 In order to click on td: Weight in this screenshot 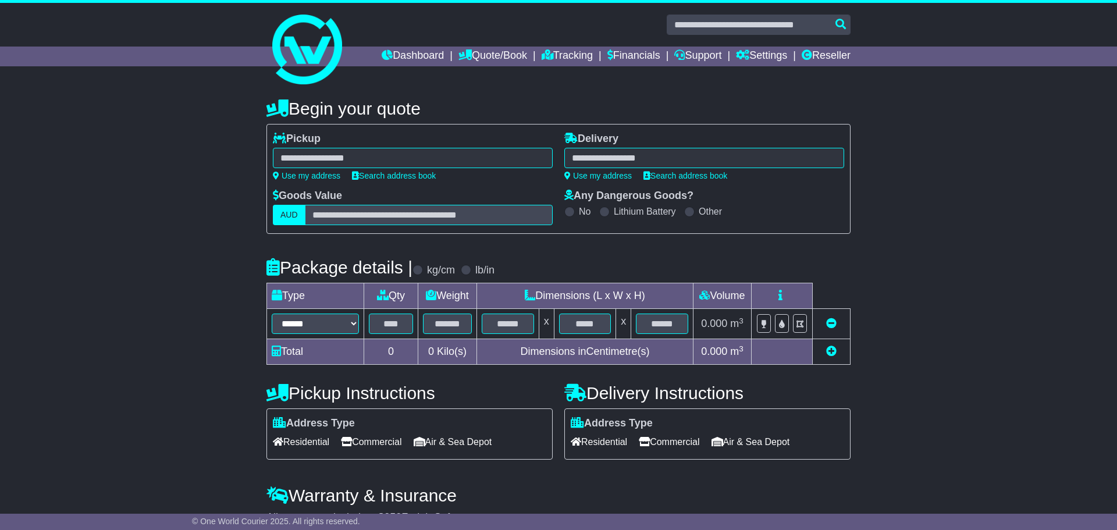, I will do `click(447, 296)`.